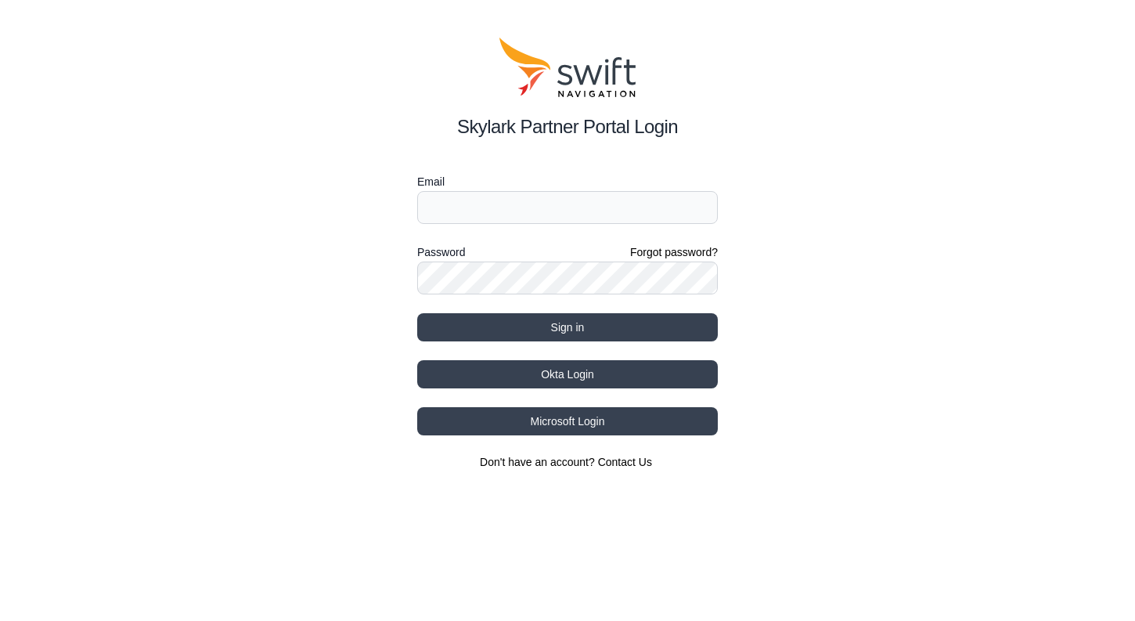  I want to click on a: Contact Us, so click(625, 462).